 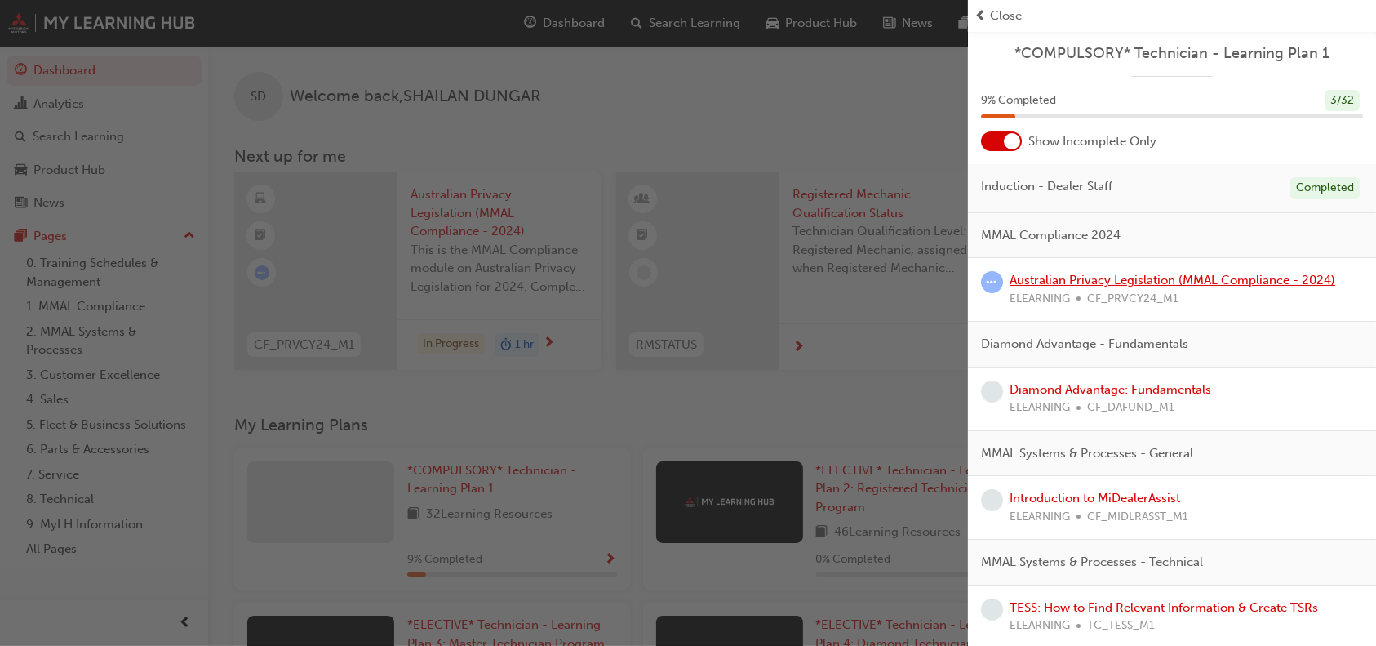 What do you see at coordinates (1006, 16) in the screenshot?
I see `span: Close` at bounding box center [1006, 16].